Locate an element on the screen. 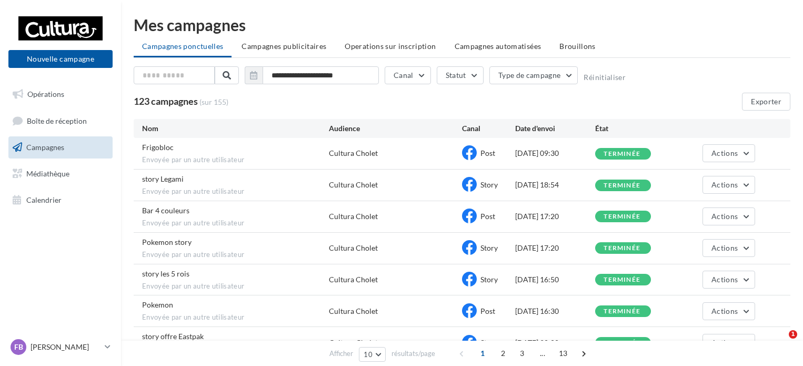 This screenshot has height=366, width=803. div: Date d'envoi is located at coordinates (555, 128).